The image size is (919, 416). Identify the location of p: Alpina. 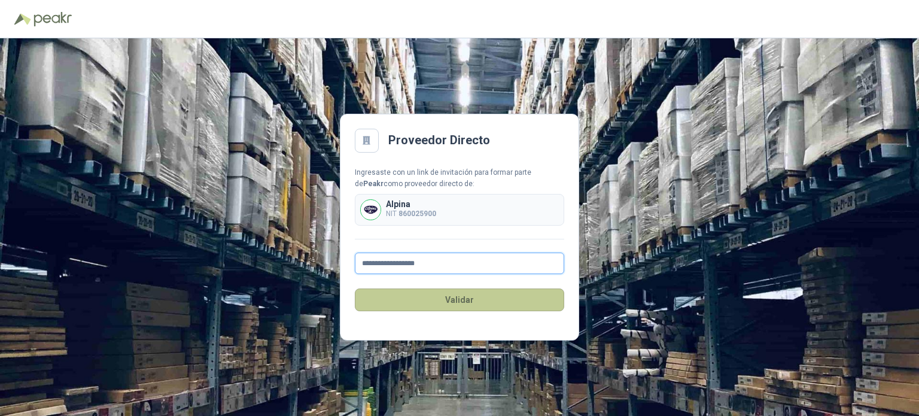
(411, 204).